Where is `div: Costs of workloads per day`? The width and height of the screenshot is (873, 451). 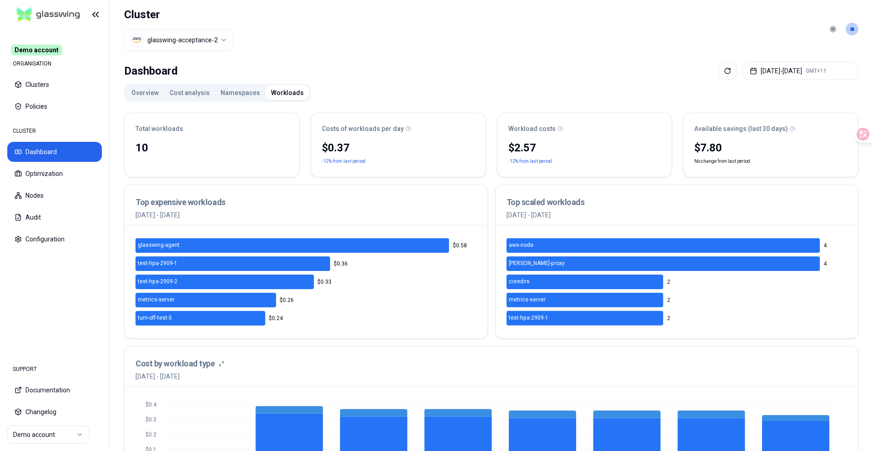
div: Costs of workloads per day is located at coordinates (398, 129).